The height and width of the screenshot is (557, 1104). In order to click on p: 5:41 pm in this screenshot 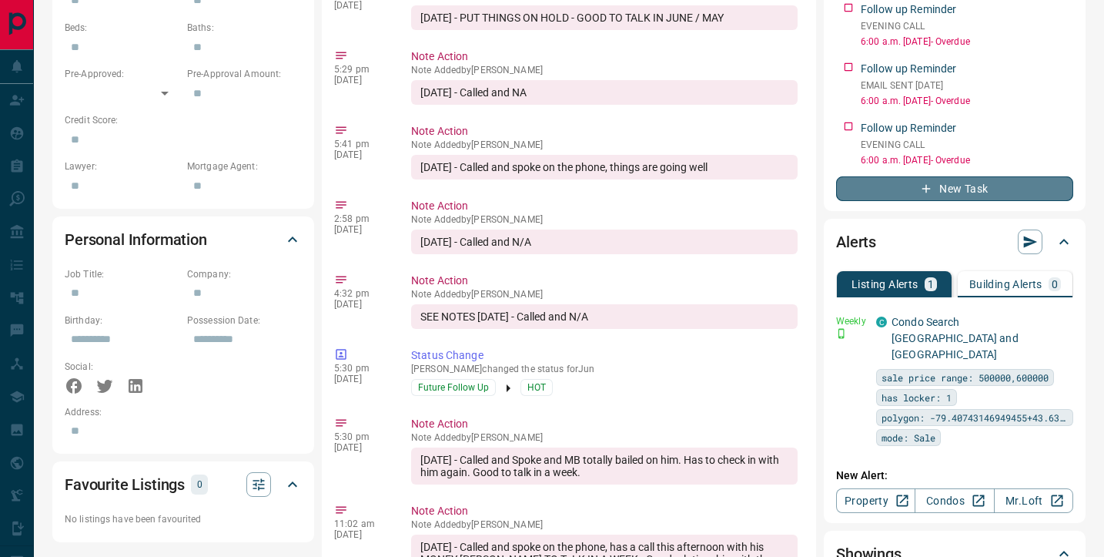, I will do `click(361, 144)`.